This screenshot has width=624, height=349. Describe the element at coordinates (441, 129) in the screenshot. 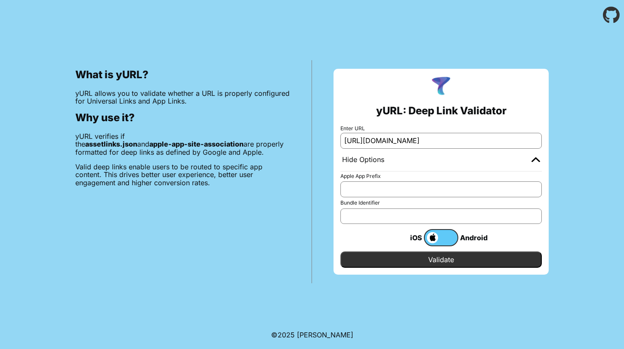

I see `label: Enter URL` at that location.